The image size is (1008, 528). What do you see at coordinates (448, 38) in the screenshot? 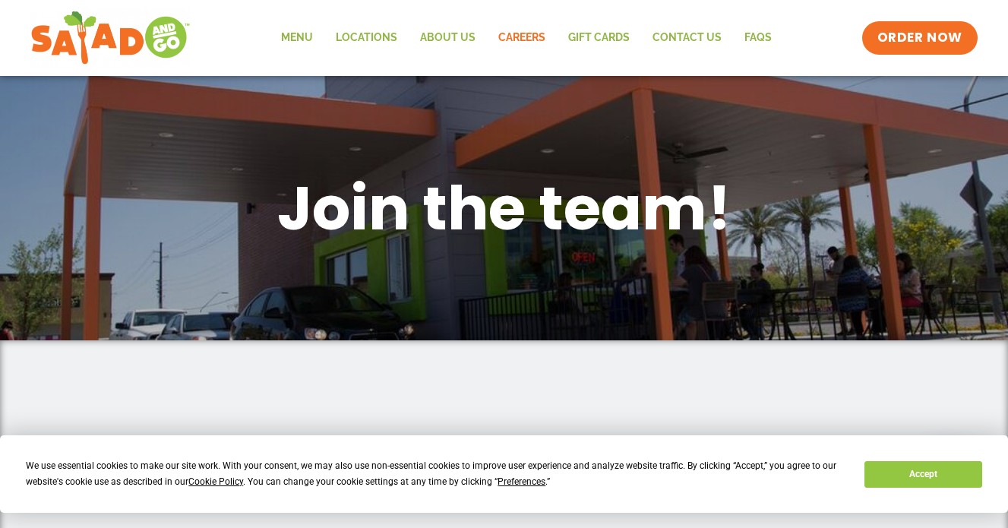
I see `a: About Us` at bounding box center [448, 38].